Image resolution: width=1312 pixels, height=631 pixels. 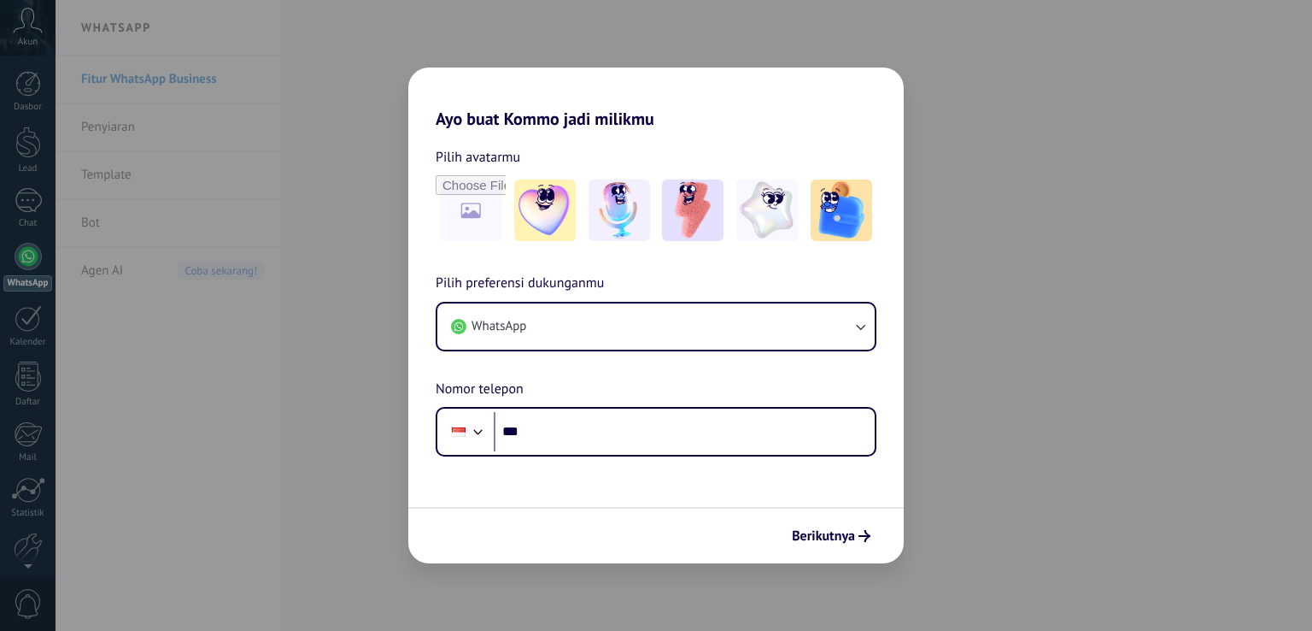 I want to click on span: Nomor telepon, so click(x=479, y=390).